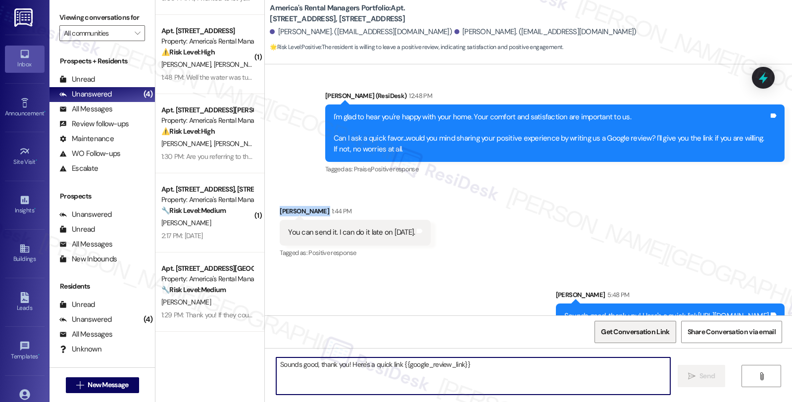  Describe the element at coordinates (94, 124) in the screenshot. I see `div: Review follow-ups` at that location.